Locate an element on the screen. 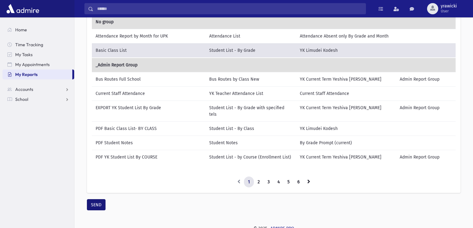 The image size is (473, 228). td: PDF YK Student List By COURSE is located at coordinates (149, 157).